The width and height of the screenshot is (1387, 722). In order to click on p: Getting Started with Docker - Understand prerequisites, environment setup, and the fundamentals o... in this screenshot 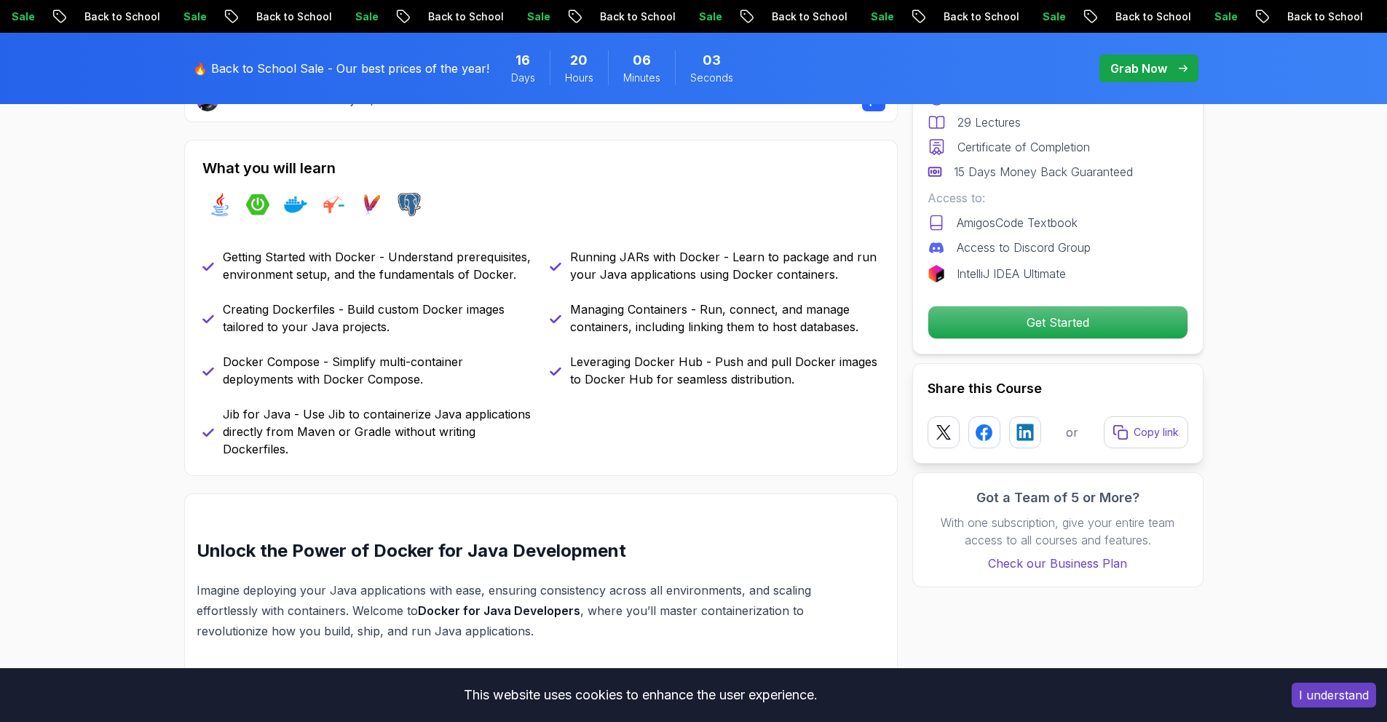, I will do `click(377, 266)`.